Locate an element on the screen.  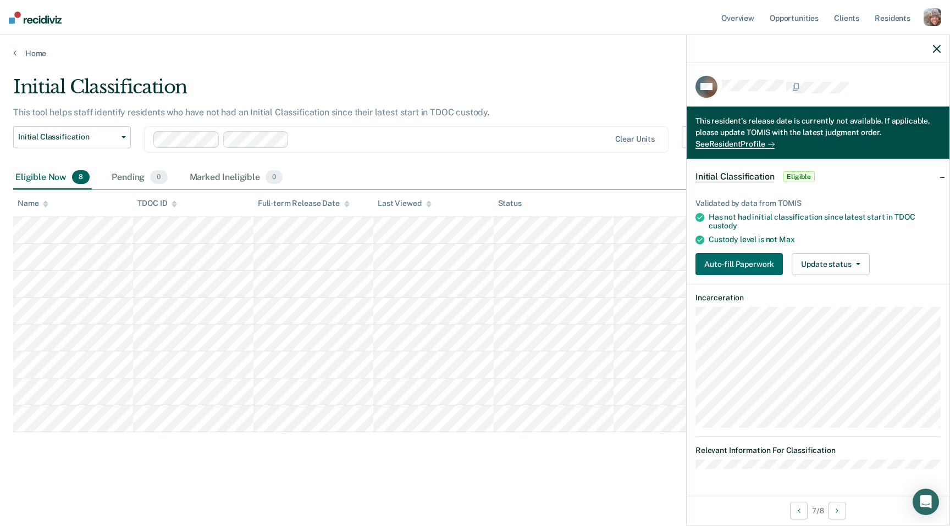
div: Initial ClassificationEligible is located at coordinates (818, 177).